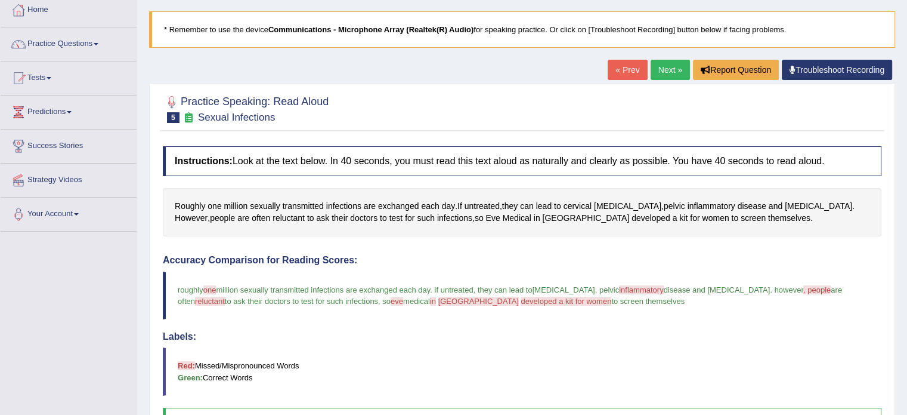  I want to click on span: developed a kit for women, so click(566, 301).